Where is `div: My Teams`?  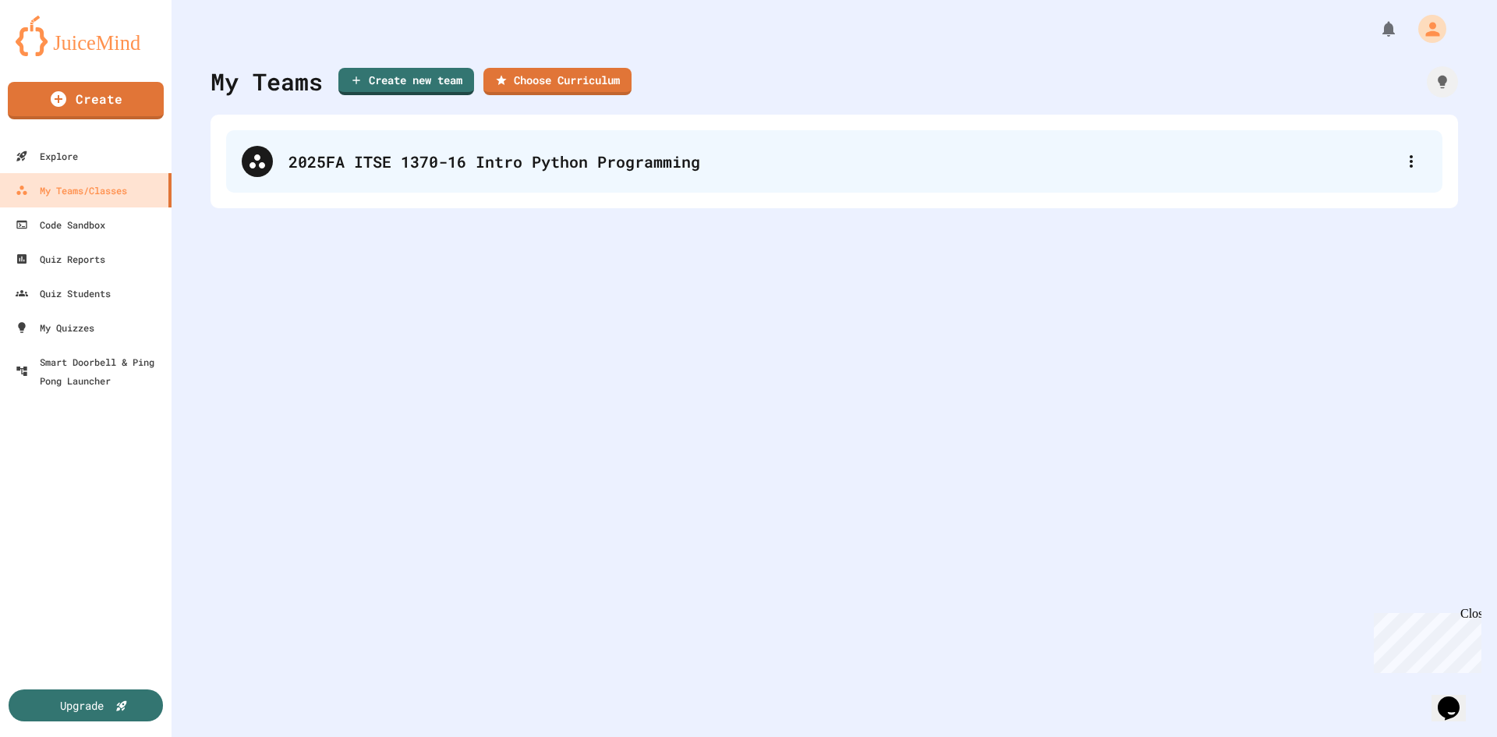
div: My Teams is located at coordinates (267, 81).